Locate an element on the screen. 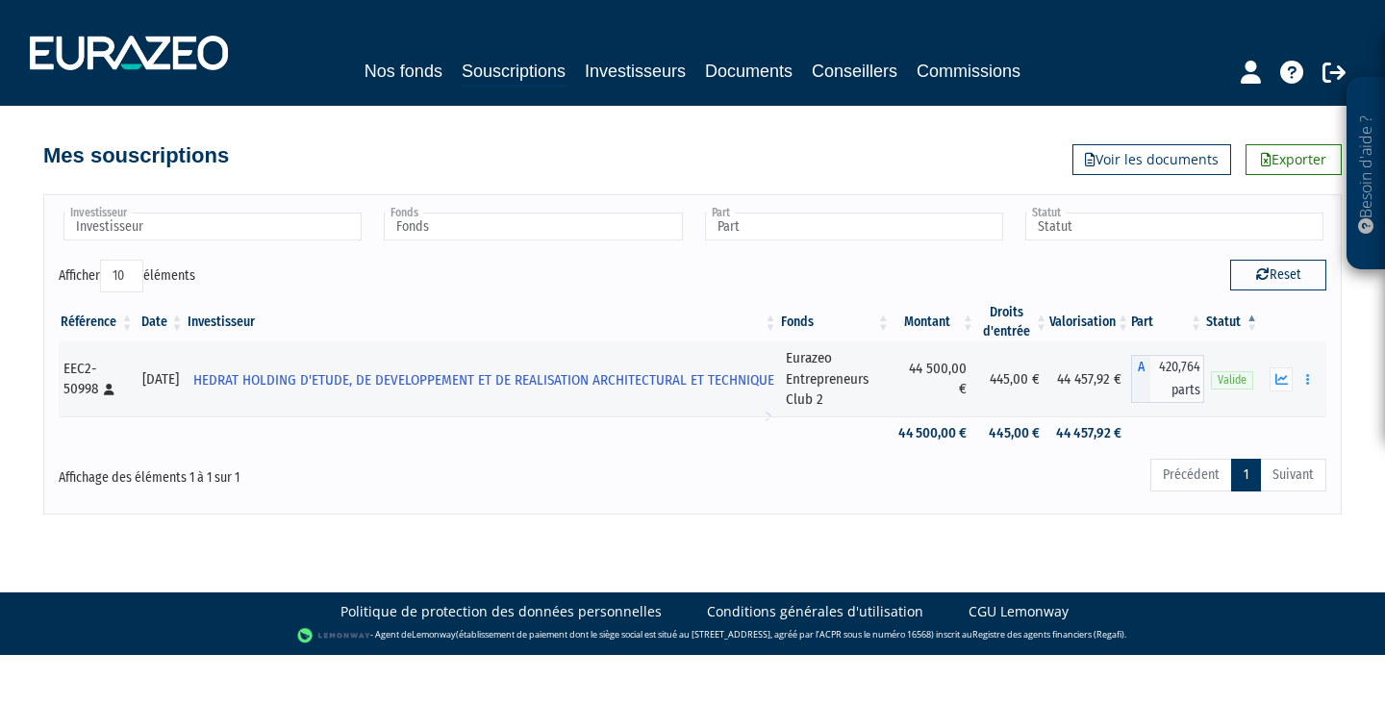 This screenshot has height=704, width=1385. a: Registre des agents financiers (Regafi) is located at coordinates (1049, 634).